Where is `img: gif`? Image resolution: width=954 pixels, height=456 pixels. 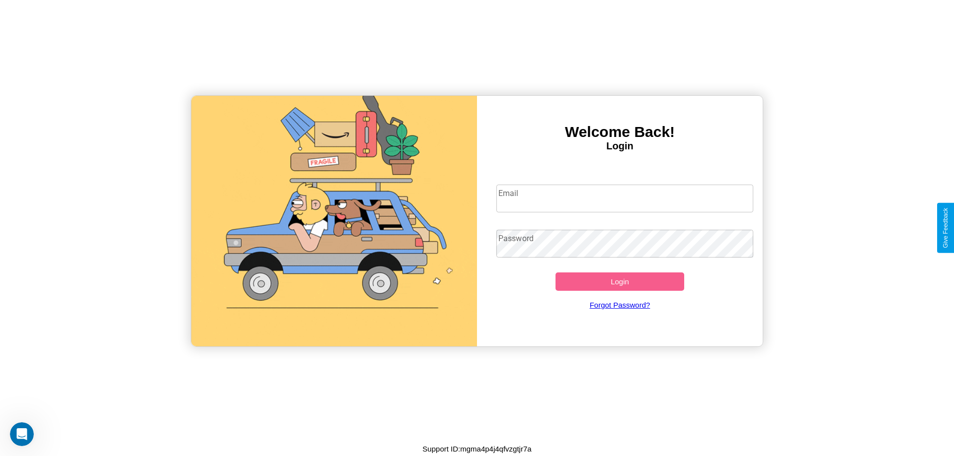 img: gif is located at coordinates (334, 221).